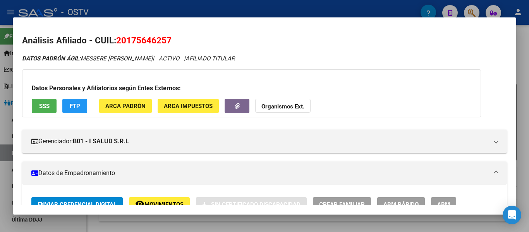 This screenshot has width=529, height=232. I want to click on span: SSS, so click(44, 106).